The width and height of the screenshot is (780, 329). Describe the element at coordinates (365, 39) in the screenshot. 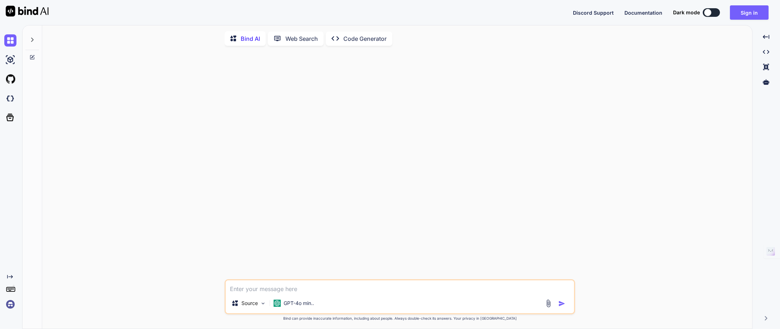

I see `p: Code Generator` at that location.